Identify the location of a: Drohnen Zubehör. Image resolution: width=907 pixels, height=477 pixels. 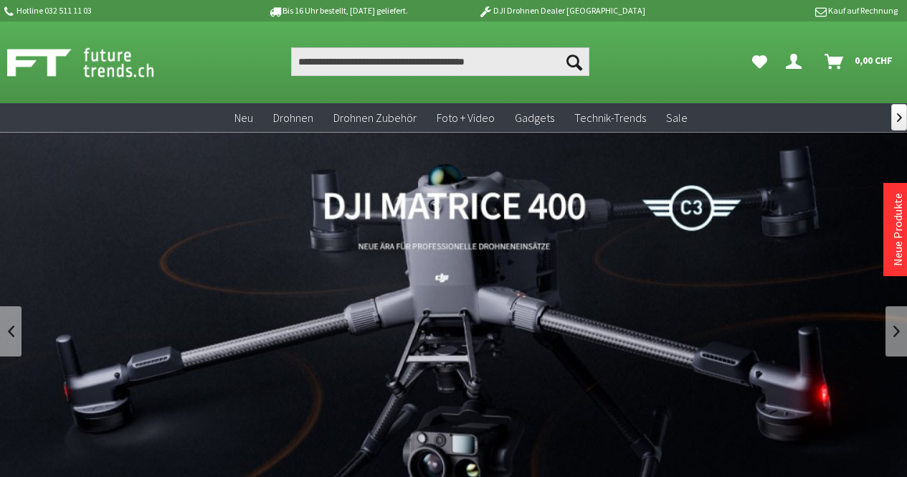
(375, 118).